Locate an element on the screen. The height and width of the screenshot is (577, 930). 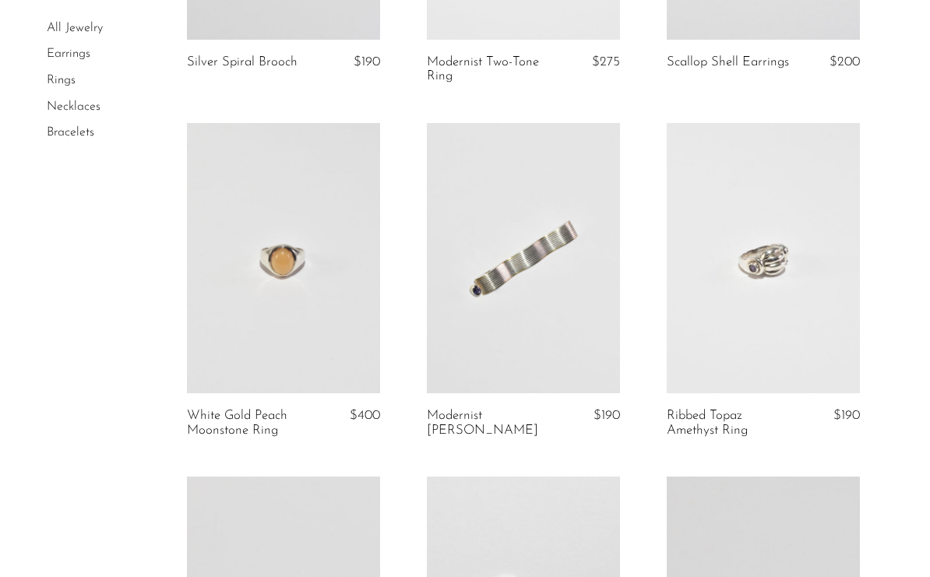
a: White Gold Peach Moonstone Ring is located at coordinates (250, 423).